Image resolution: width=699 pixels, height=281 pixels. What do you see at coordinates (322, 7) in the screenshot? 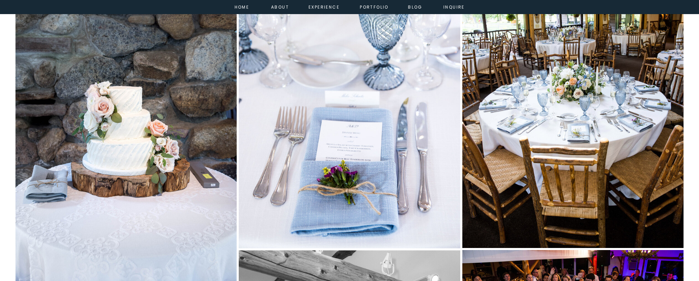
I see `nav: experience` at bounding box center [322, 7].